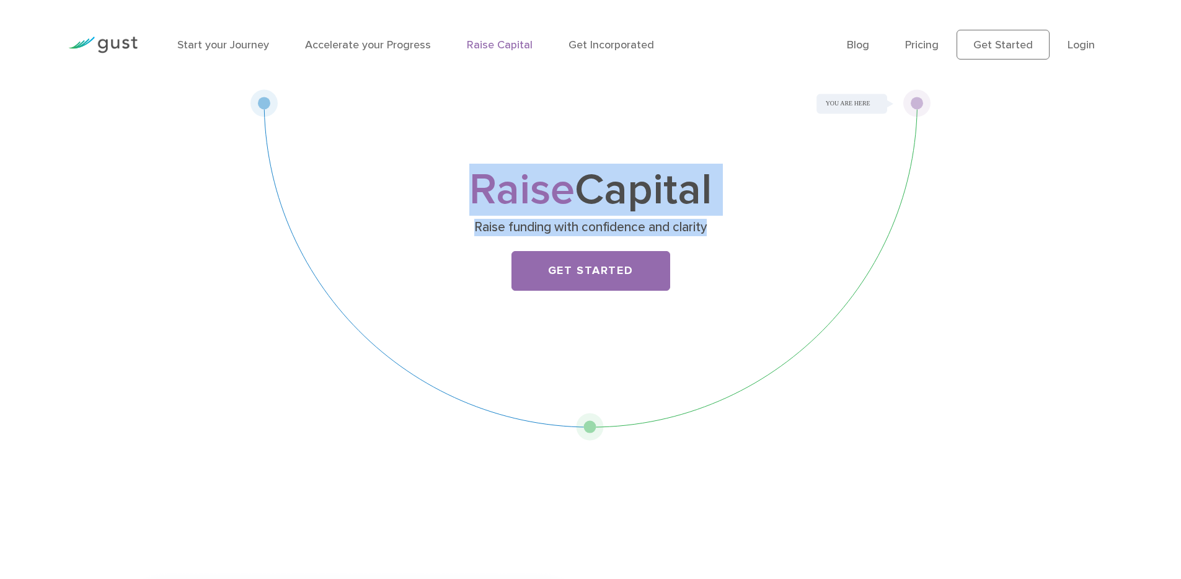 The width and height of the screenshot is (1181, 579). Describe the element at coordinates (858, 45) in the screenshot. I see `a: Blog` at that location.